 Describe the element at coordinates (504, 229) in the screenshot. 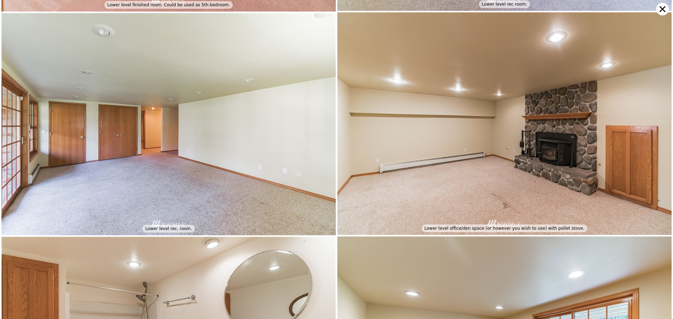

I see `div: Lower level office/den space (or however you wish to use) with pellet stove.` at that location.